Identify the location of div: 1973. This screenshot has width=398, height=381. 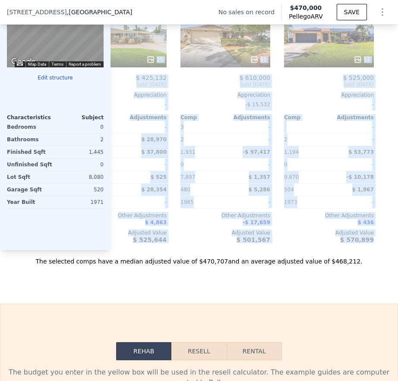
(306, 202).